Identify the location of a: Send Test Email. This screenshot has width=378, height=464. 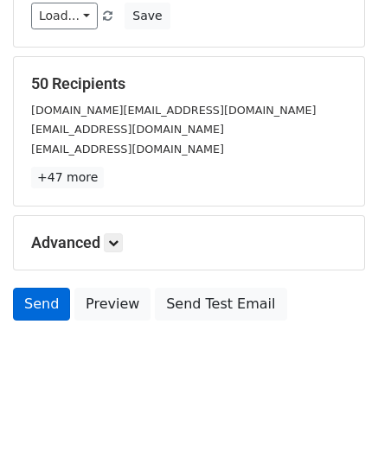
(220, 304).